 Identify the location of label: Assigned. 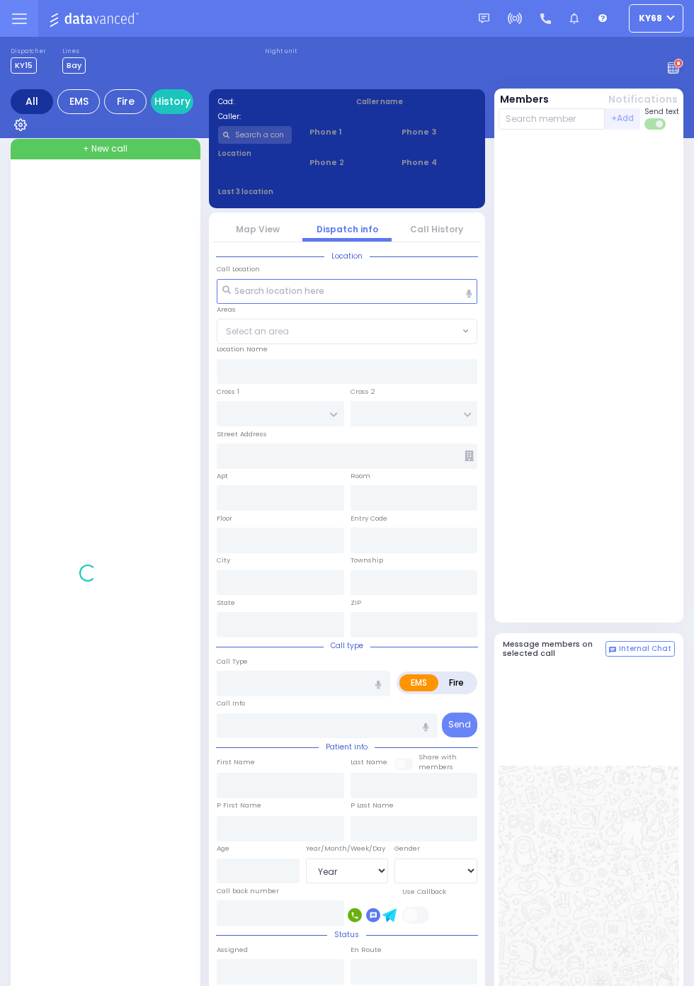
(232, 950).